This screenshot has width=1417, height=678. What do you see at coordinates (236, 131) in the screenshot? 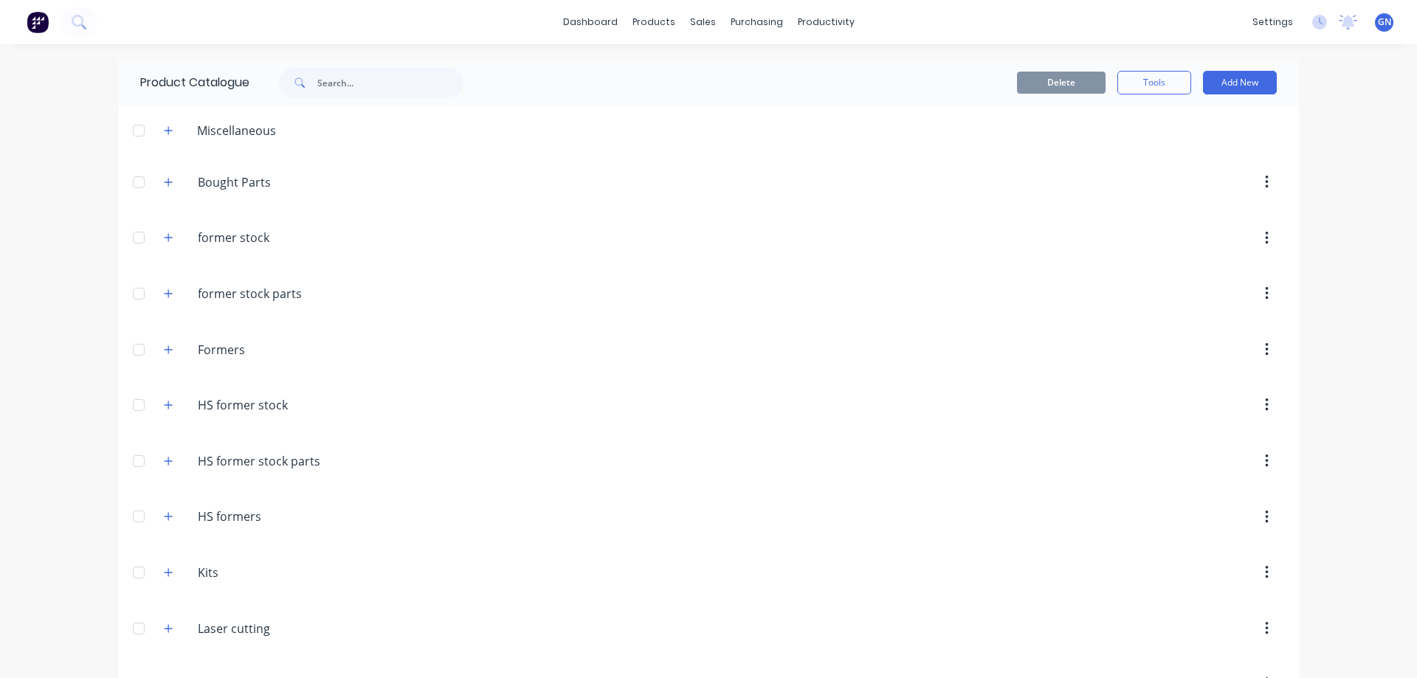
I see `div: Miscellaneous` at bounding box center [236, 131].